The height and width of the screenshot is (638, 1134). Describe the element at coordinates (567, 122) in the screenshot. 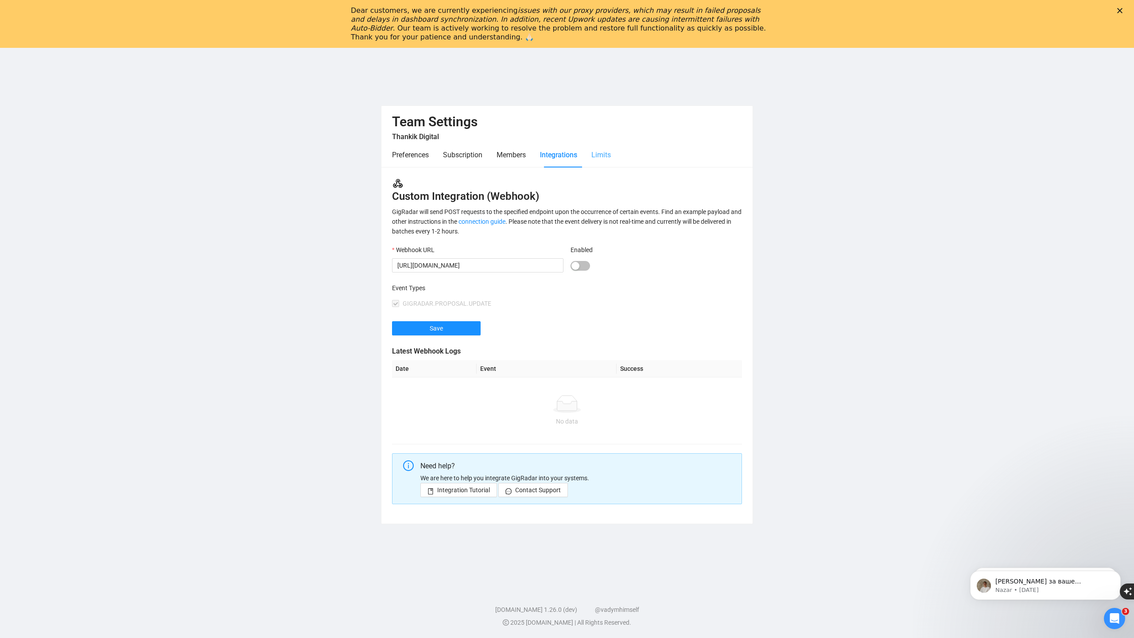

I see `h2: Team Settings` at that location.